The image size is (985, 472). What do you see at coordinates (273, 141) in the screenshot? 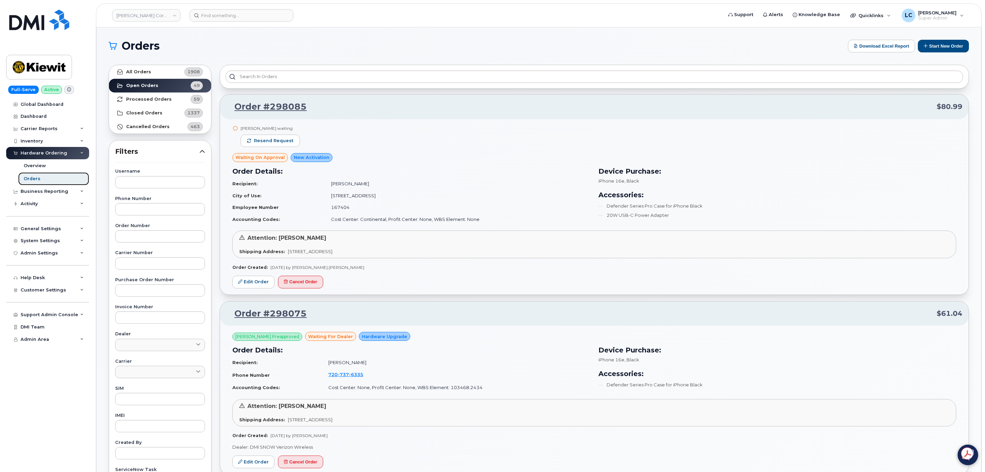
I see `span: Resend request` at bounding box center [273, 141].